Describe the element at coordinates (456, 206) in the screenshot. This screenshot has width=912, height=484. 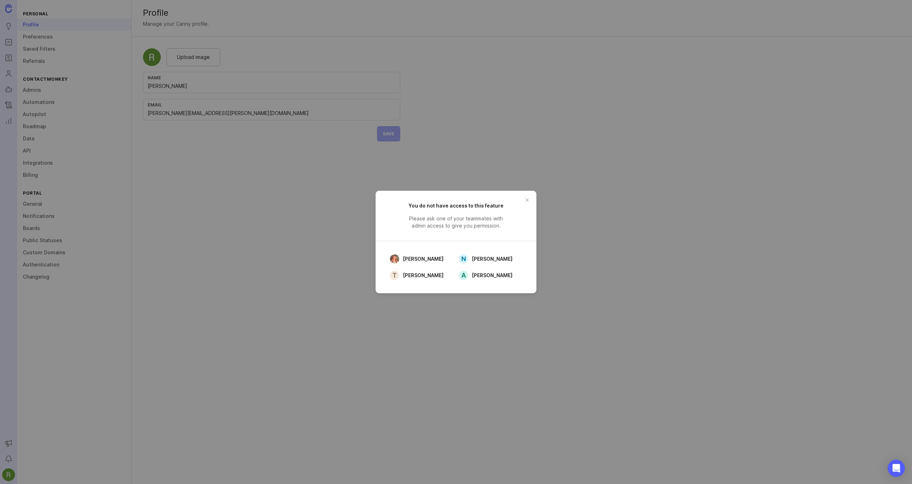
I see `h2: You do not have access to this feature` at that location.